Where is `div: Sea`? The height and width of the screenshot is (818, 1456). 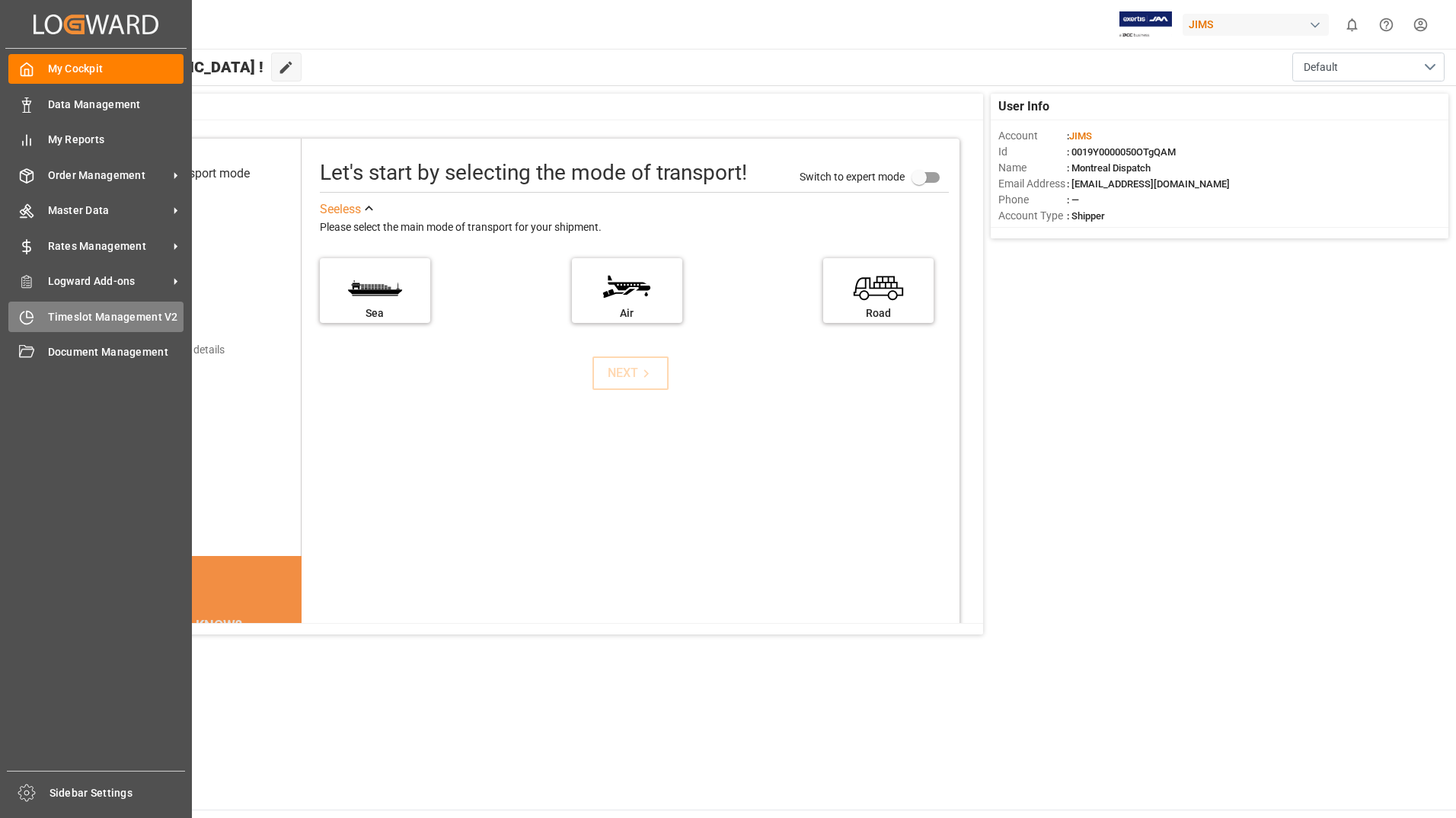 div: Sea is located at coordinates (375, 313).